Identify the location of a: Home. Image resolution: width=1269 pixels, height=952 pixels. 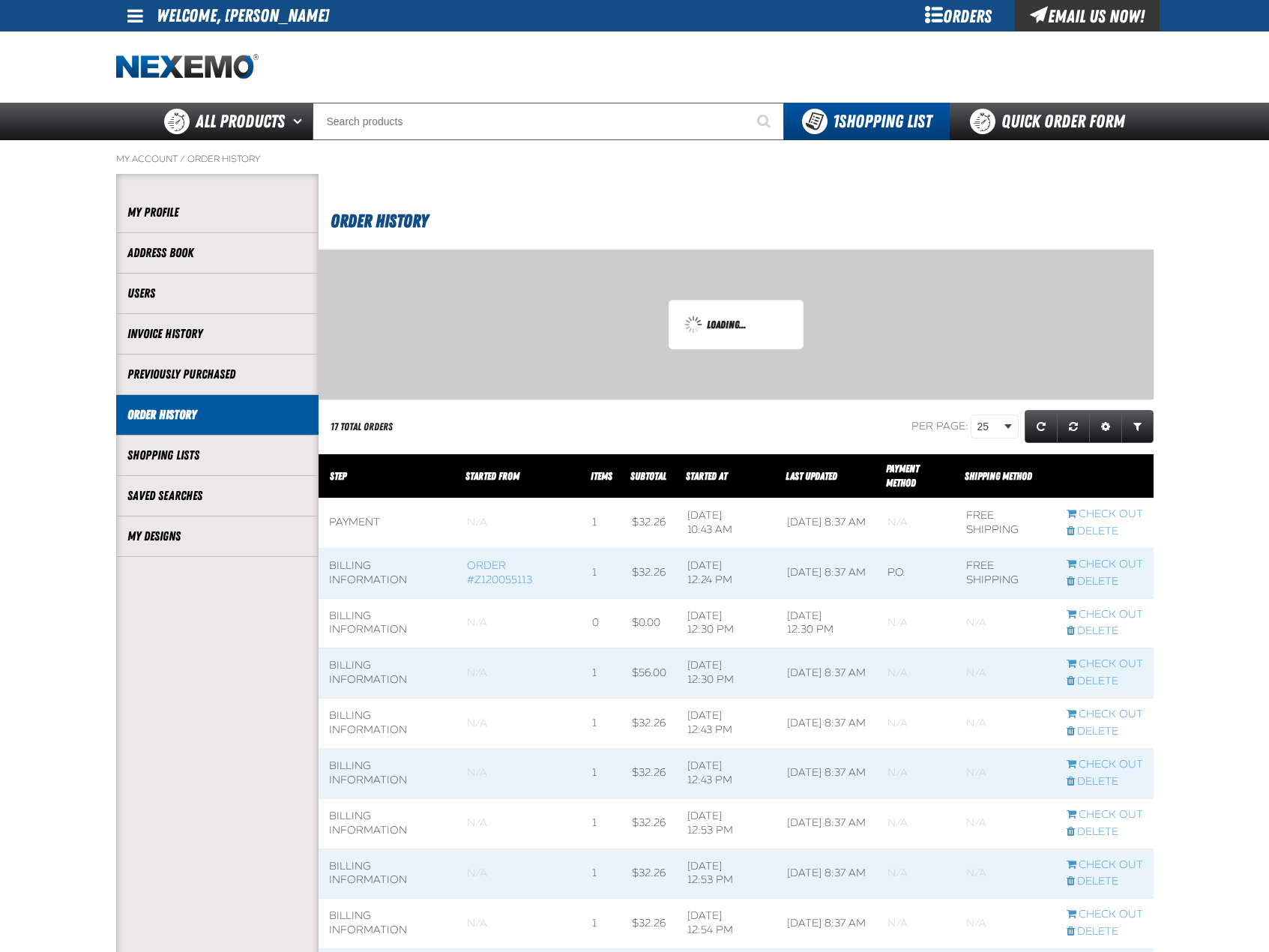
(187, 67).